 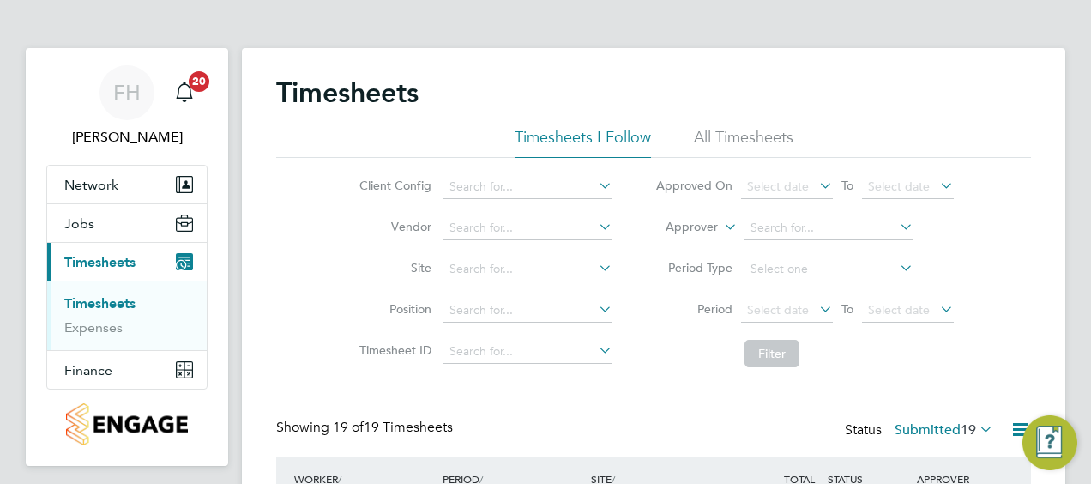 I want to click on span: 19, so click(x=969, y=430).